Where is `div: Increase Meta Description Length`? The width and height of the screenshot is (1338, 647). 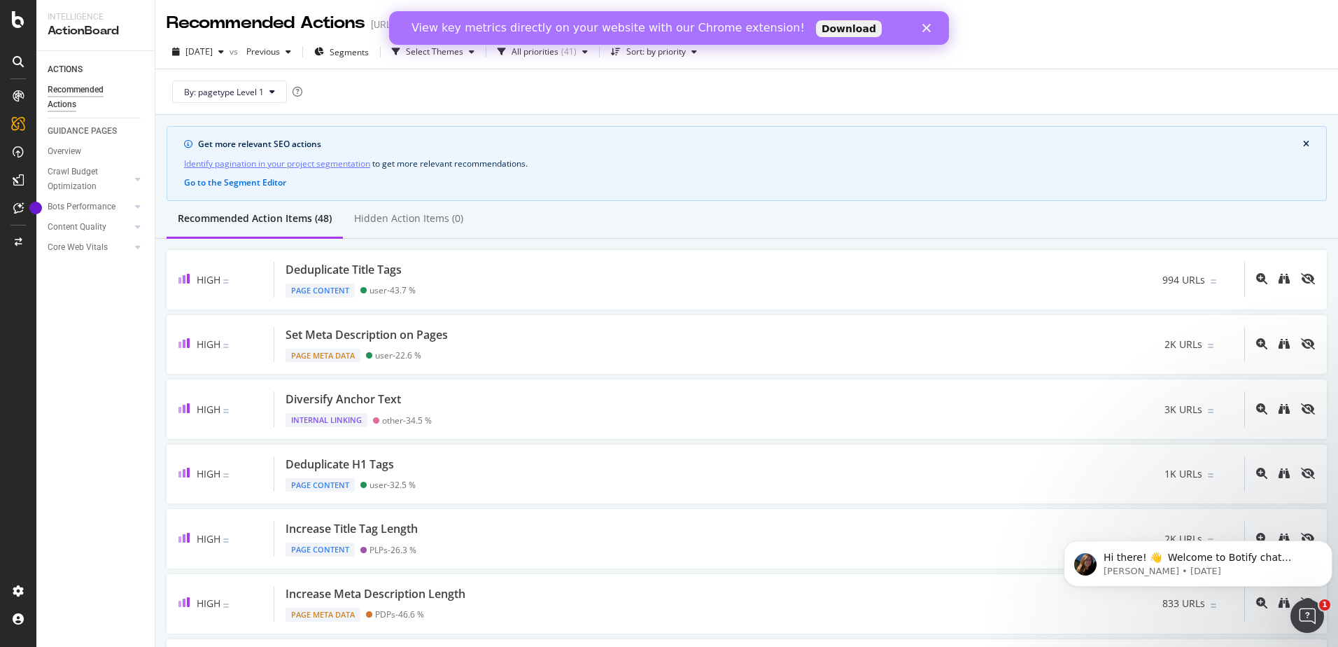 div: Increase Meta Description Length is located at coordinates (375, 594).